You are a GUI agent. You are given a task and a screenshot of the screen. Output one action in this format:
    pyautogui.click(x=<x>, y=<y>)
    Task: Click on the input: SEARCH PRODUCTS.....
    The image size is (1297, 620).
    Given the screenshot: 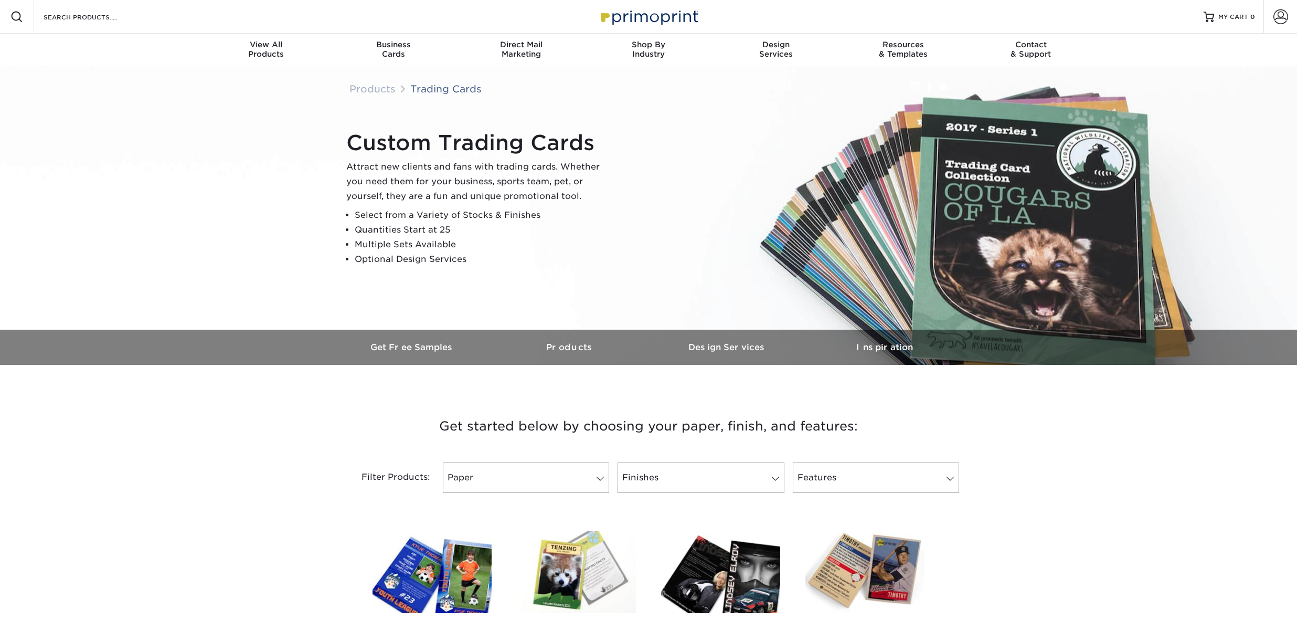 What is the action you would take?
    pyautogui.click(x=93, y=17)
    